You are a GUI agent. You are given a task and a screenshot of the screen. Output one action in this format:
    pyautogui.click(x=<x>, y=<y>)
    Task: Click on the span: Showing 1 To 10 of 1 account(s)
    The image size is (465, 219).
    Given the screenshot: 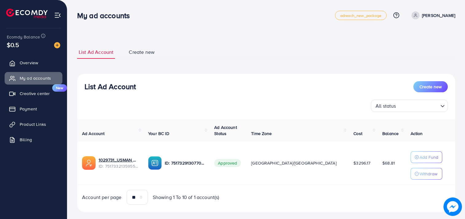 What is the action you would take?
    pyautogui.click(x=186, y=197)
    